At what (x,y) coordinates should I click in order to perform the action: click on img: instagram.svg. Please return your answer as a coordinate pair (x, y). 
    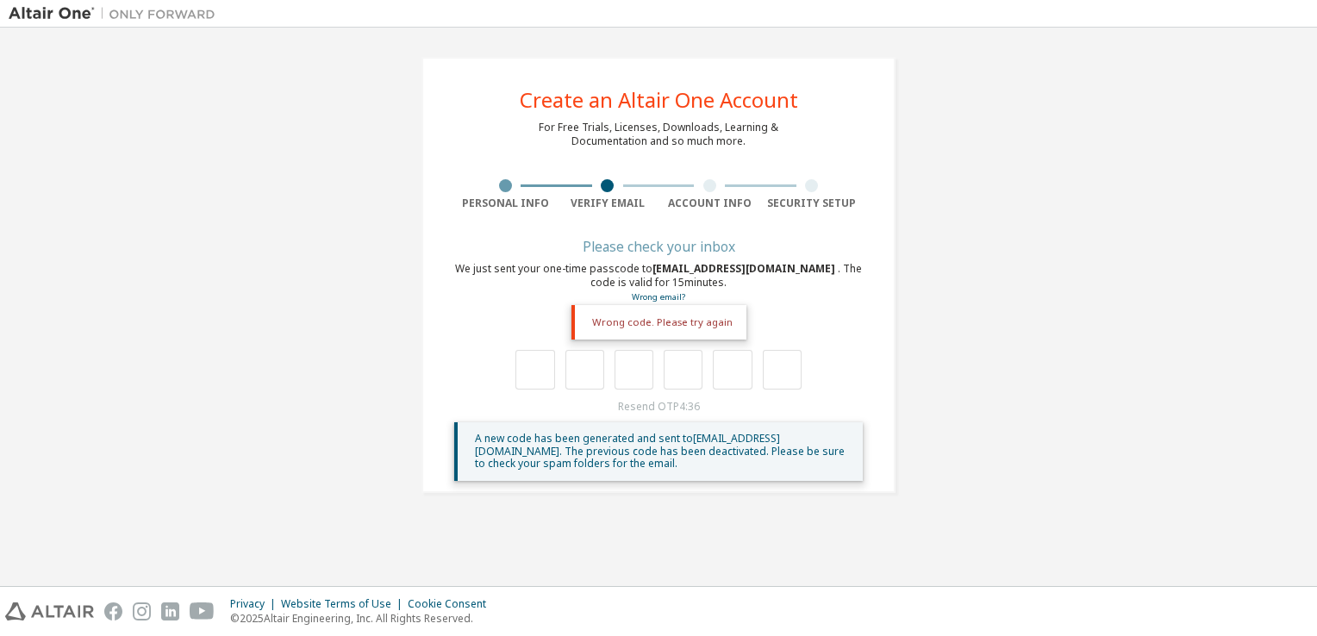
    Looking at the image, I should click on (141, 611).